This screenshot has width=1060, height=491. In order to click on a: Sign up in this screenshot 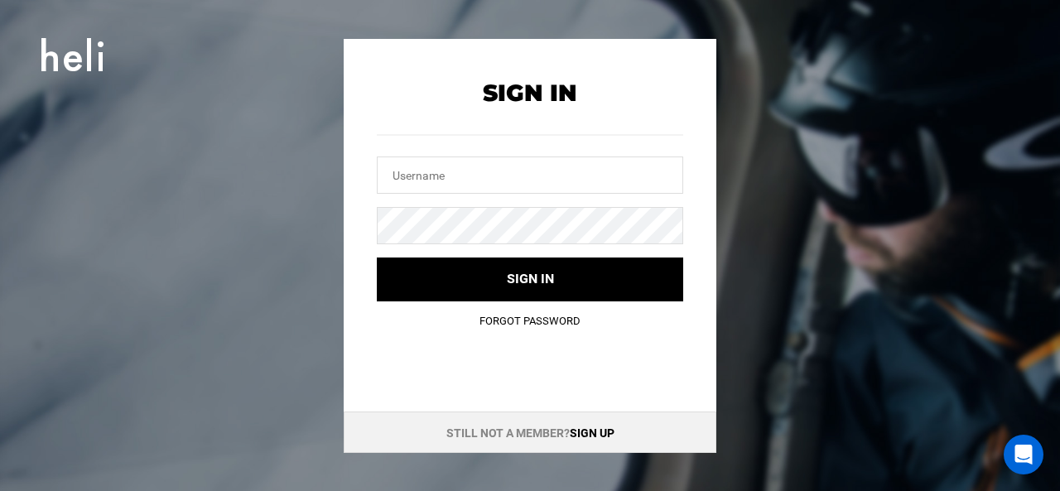, I will do `click(592, 433)`.